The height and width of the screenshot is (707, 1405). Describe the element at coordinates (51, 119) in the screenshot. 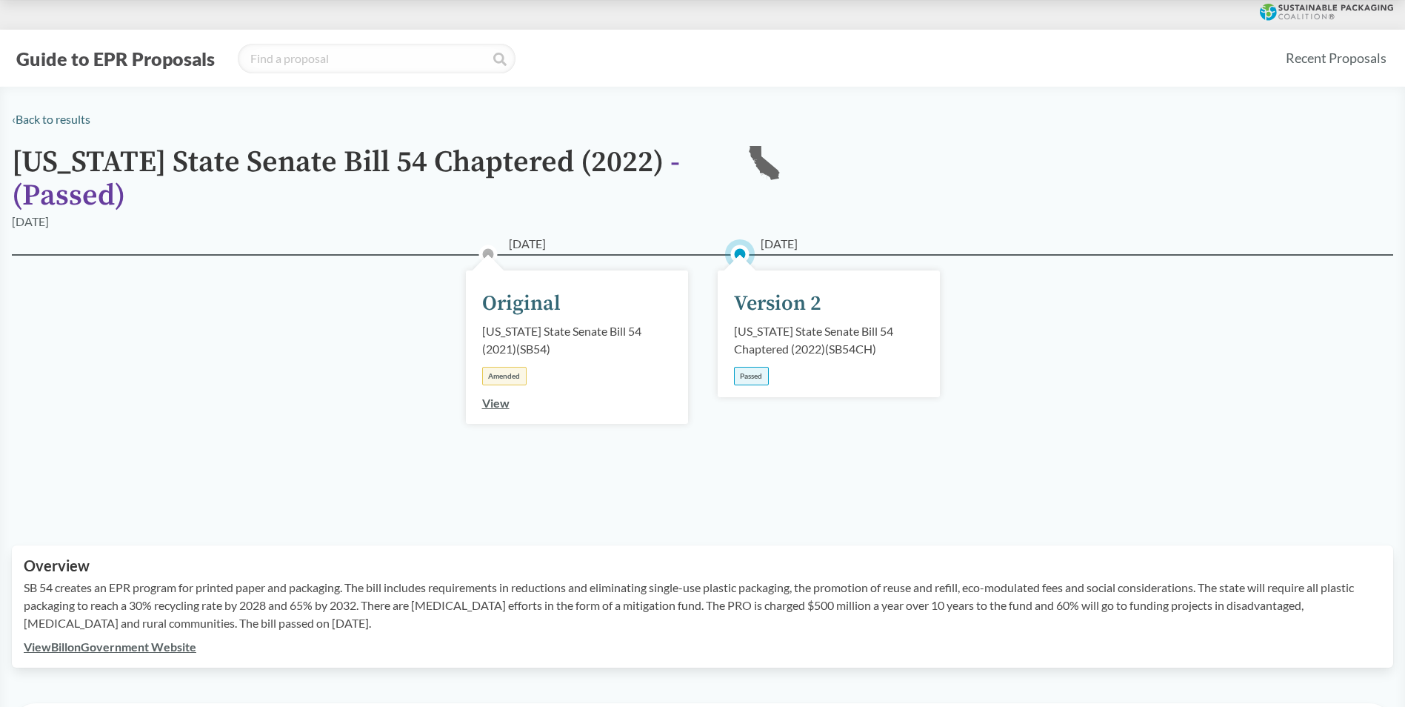

I see `a: ‹Back to results` at that location.